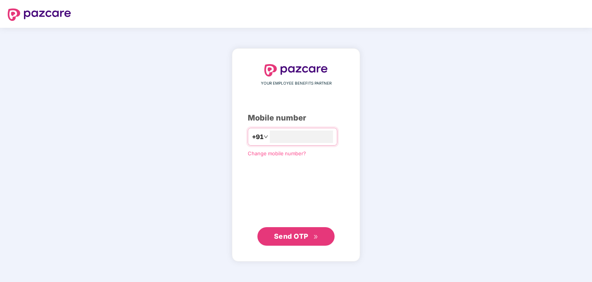 The image size is (592, 282). Describe the element at coordinates (296, 118) in the screenshot. I see `div: Mobile number` at that location.